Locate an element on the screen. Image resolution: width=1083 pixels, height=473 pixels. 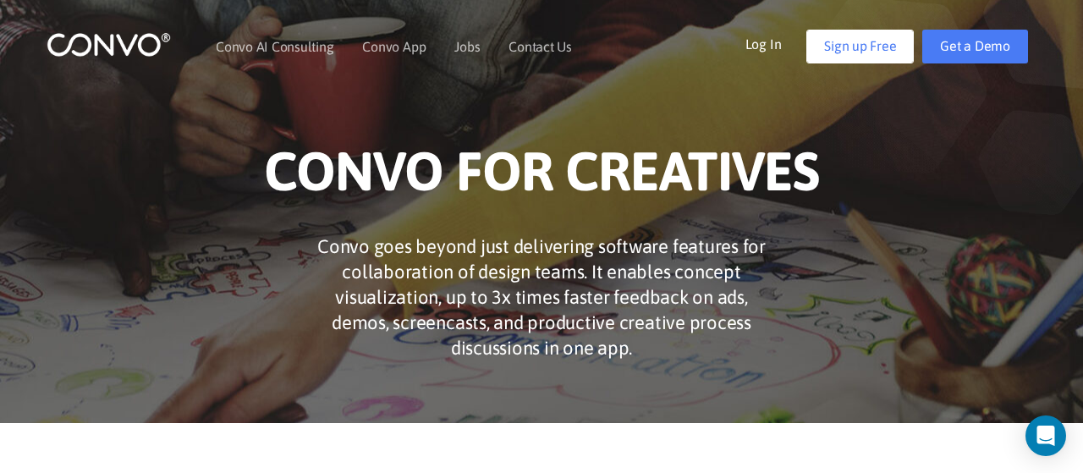
h1: CONVO FOR CREATIVES is located at coordinates (542, 178).